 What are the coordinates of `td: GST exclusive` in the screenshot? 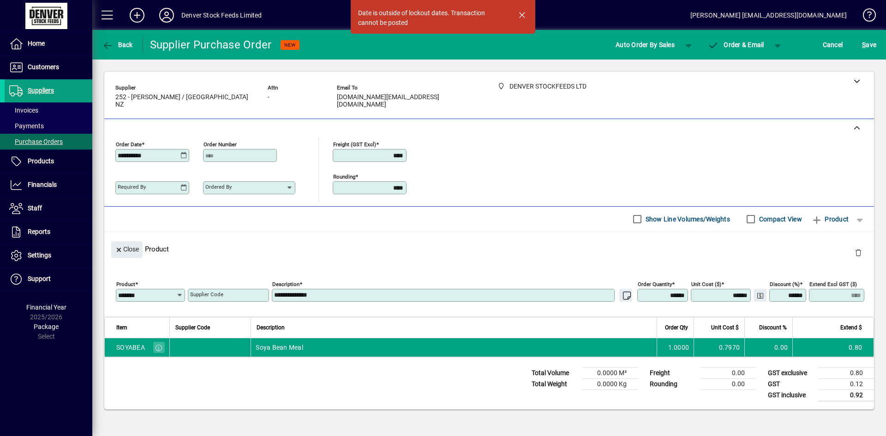 It's located at (791, 373).